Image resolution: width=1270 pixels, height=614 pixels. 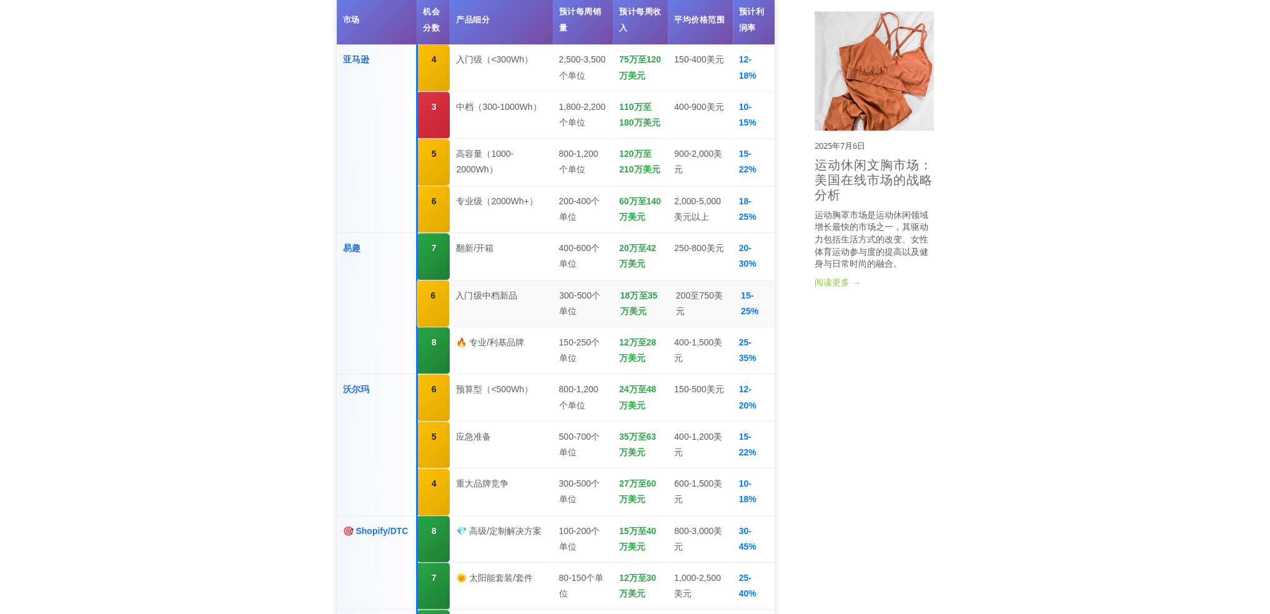 I want to click on font: 🎯 Shopify/DTC, so click(x=375, y=531).